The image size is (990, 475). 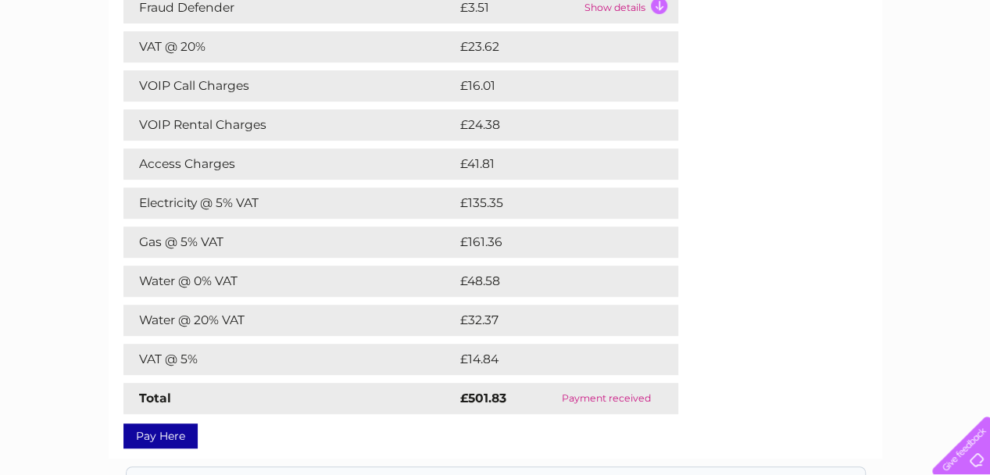 I want to click on span: 0333 014 3131, so click(x=749, y=17).